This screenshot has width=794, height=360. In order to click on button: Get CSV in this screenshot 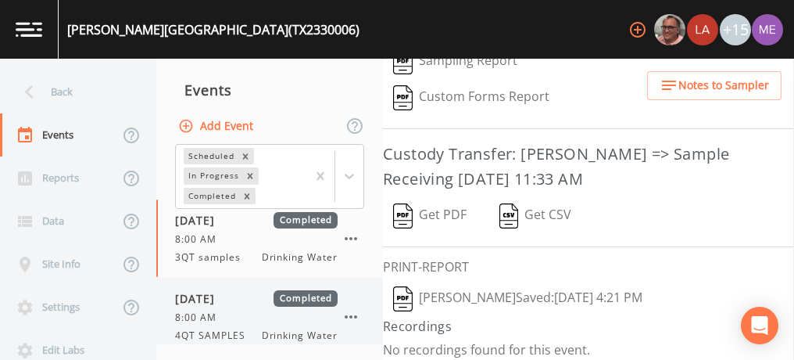, I will do `click(536, 216)`.